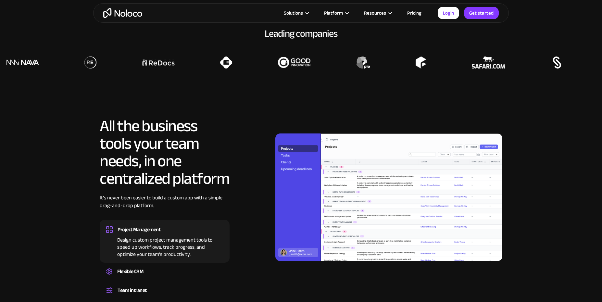 The image size is (602, 302). Describe the element at coordinates (165, 296) in the screenshot. I see `div: Set up a central space for your team to collaborate, share information, and stay up to date on co...` at that location.